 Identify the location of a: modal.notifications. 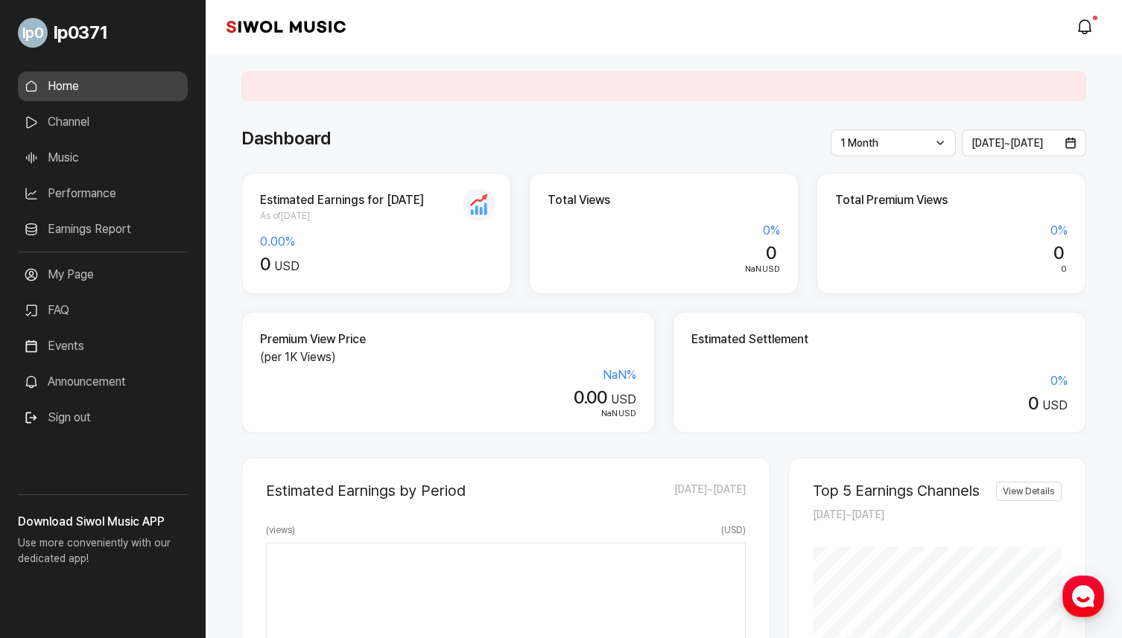
(1086, 27).